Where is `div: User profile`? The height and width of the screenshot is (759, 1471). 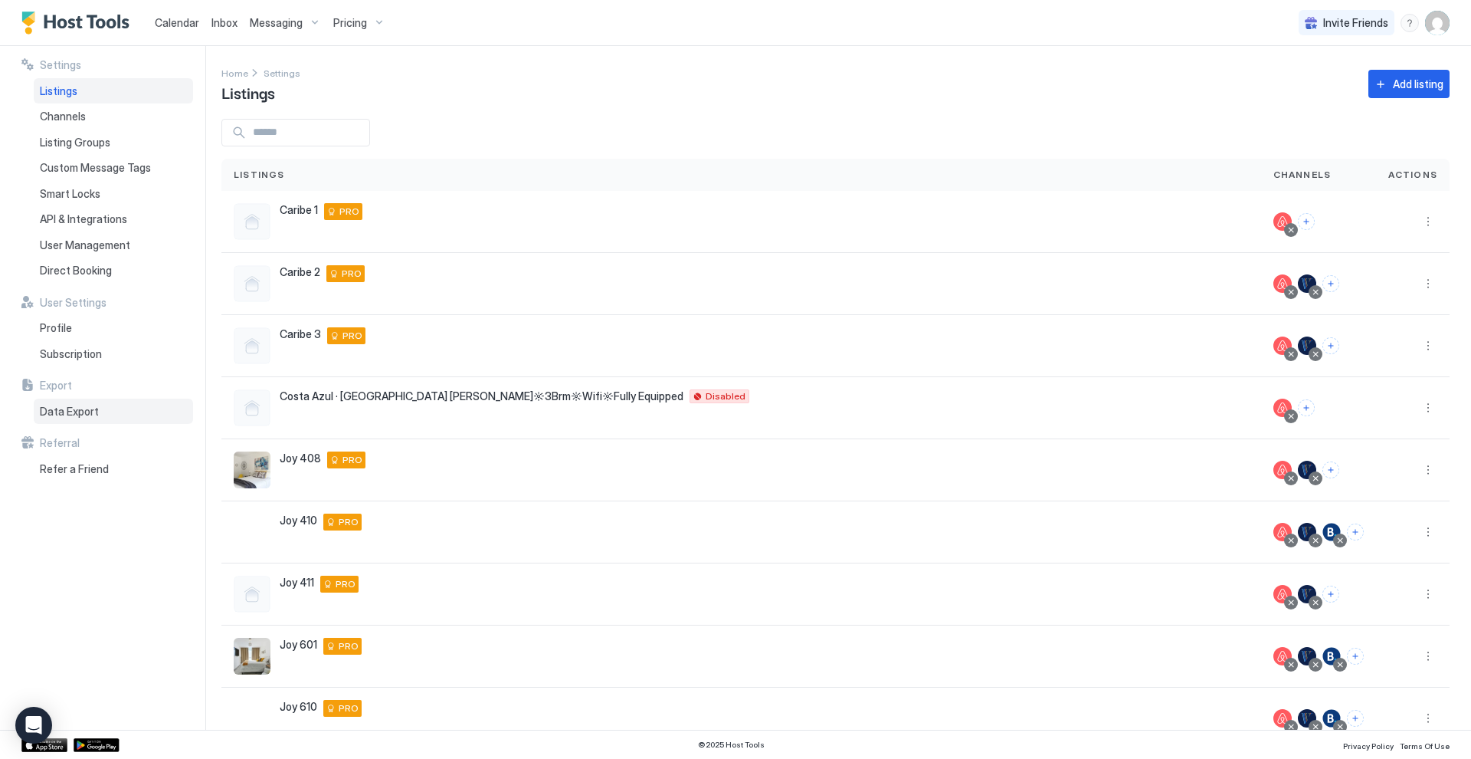
div: User profile is located at coordinates (1437, 23).